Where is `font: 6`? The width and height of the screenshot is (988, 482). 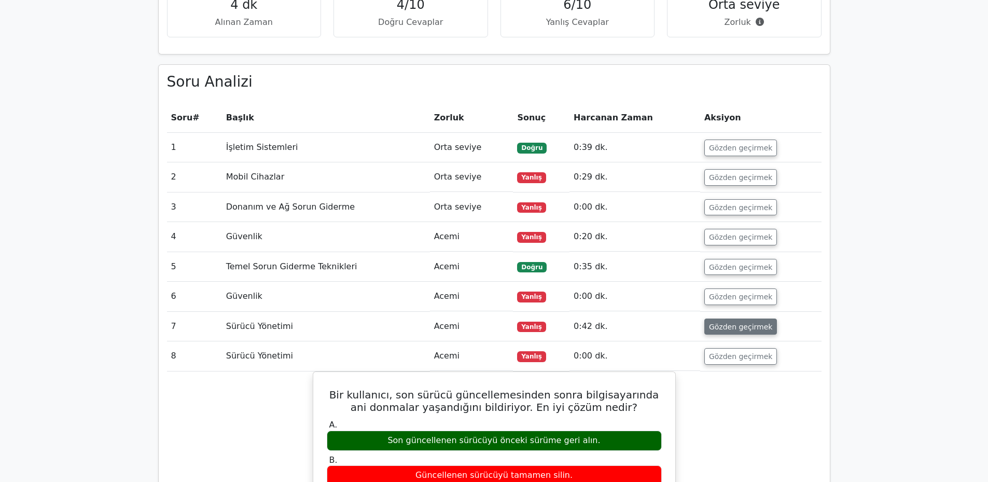
font: 6 is located at coordinates (174, 296).